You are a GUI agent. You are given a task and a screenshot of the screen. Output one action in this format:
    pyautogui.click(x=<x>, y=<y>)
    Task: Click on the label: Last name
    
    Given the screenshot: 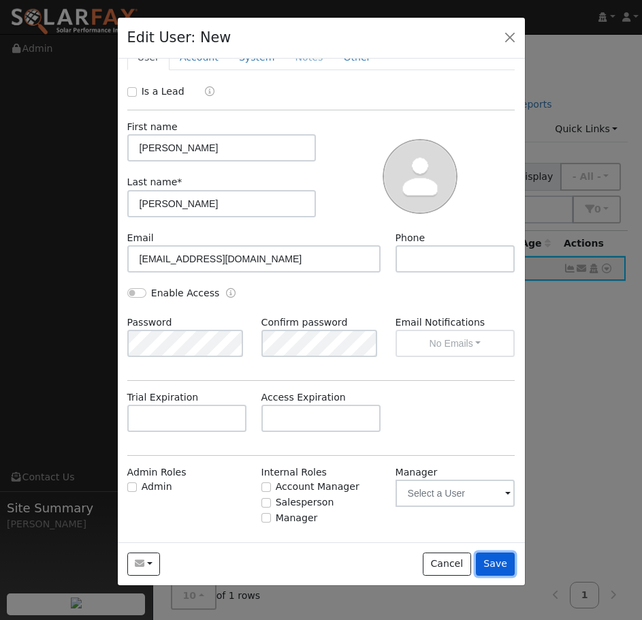 What is the action you would take?
    pyautogui.click(x=155, y=182)
    